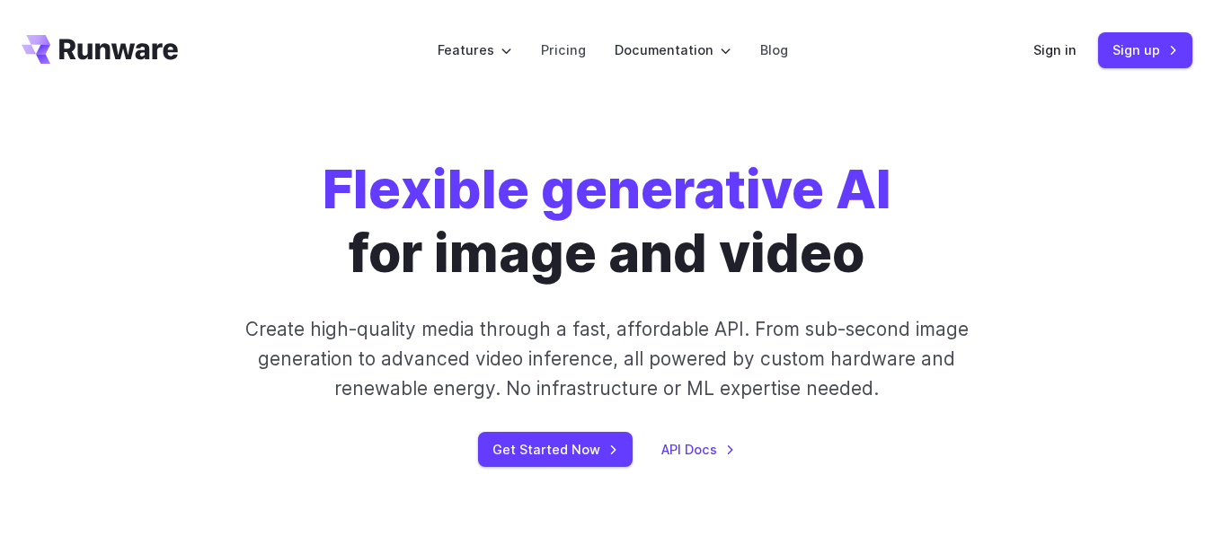  What do you see at coordinates (774, 49) in the screenshot?
I see `a: Blog` at bounding box center [774, 49].